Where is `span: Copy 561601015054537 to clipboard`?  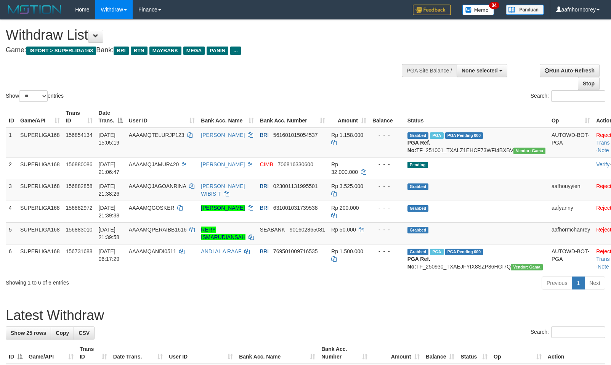 span: Copy 561601015054537 to clipboard is located at coordinates (296, 135).